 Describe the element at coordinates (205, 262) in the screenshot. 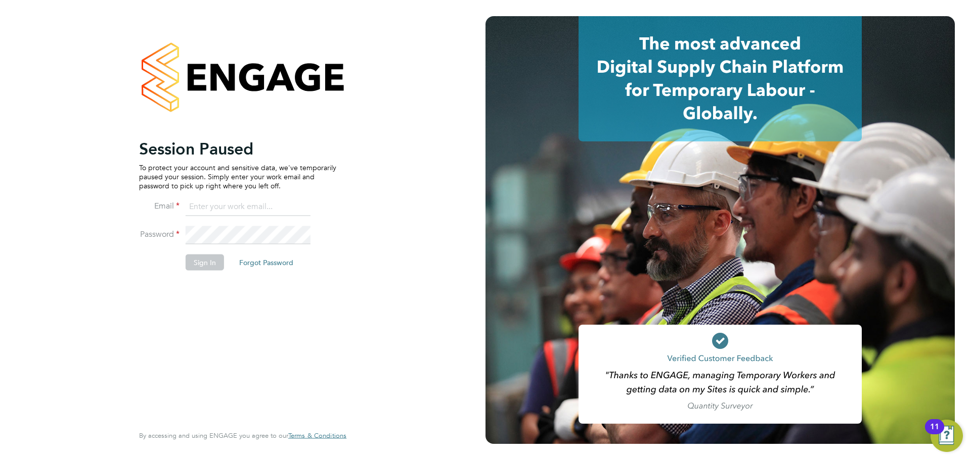

I see `button: Sign In` at that location.